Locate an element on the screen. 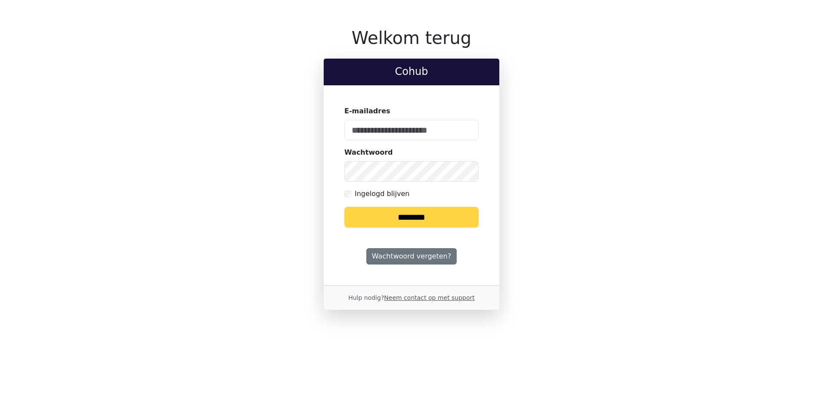 The height and width of the screenshot is (411, 823). a: Neem contact op met support is located at coordinates (429, 297).